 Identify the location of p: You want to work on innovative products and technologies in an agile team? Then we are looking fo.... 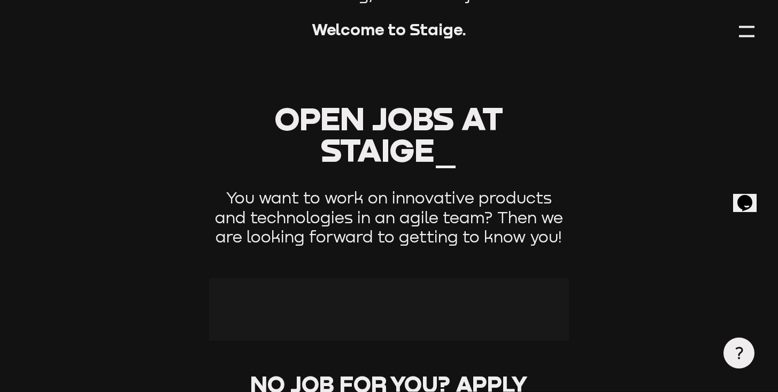
(389, 218).